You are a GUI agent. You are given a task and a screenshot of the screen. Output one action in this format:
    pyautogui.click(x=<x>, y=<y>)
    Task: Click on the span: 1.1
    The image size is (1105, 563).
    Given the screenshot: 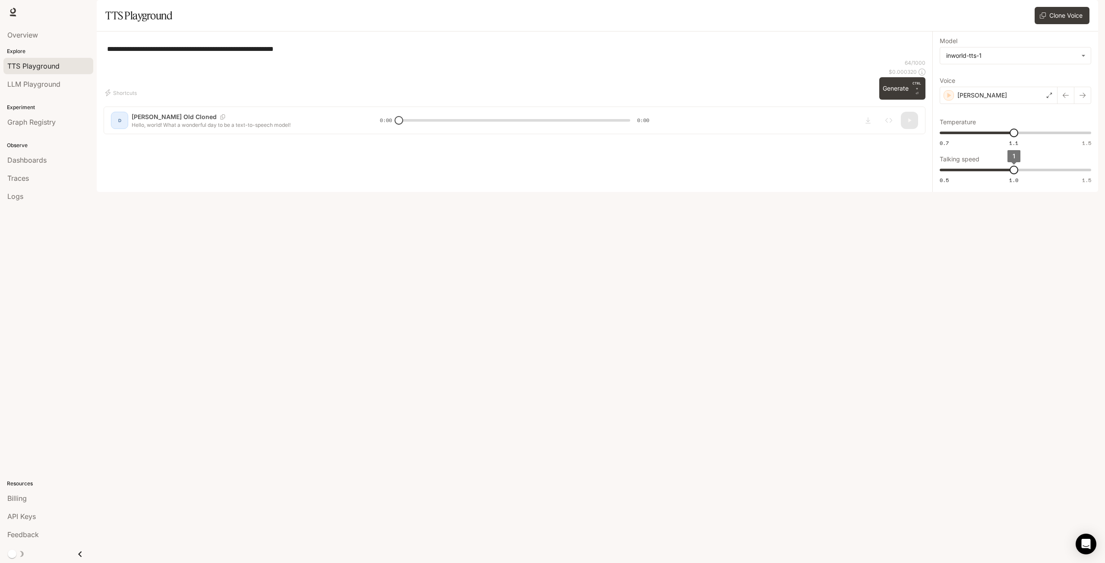 What is the action you would take?
    pyautogui.click(x=1013, y=143)
    